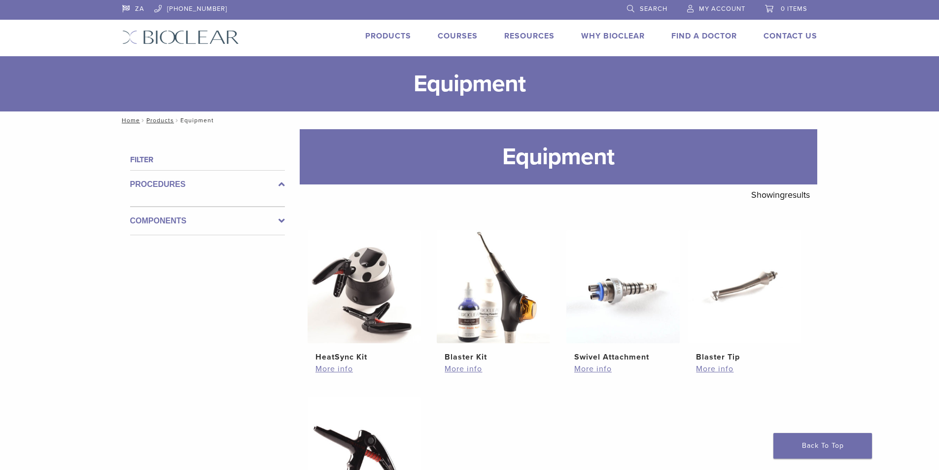 This screenshot has height=470, width=939. Describe the element at coordinates (745, 286) in the screenshot. I see `img: Blaster Tip` at that location.